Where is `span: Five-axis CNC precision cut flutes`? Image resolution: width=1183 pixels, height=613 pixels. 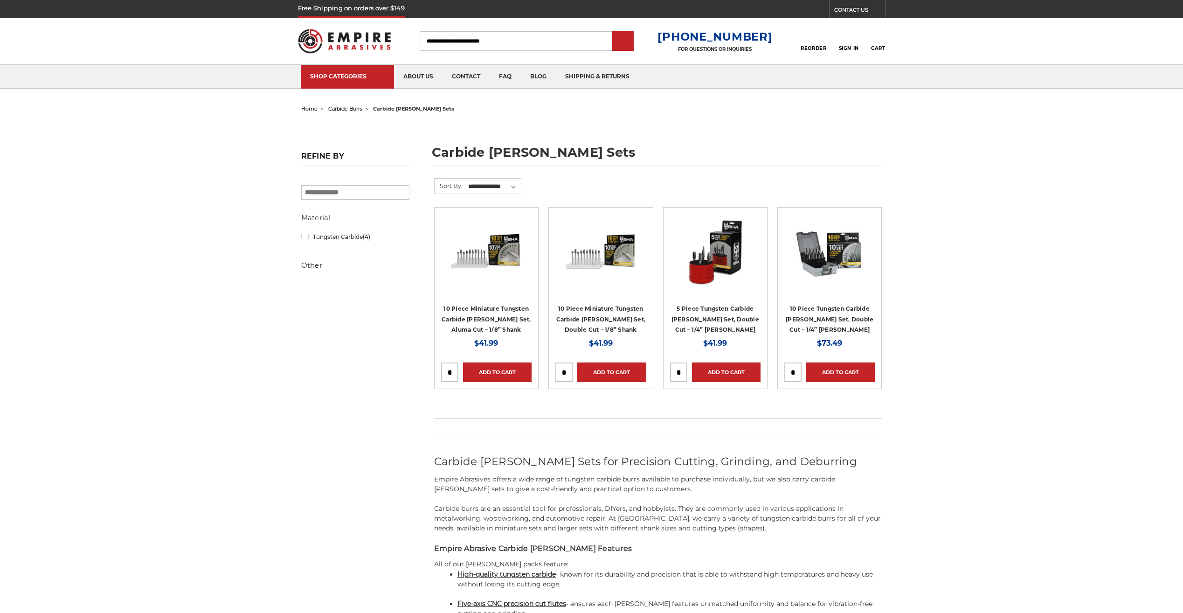
span: Five-axis CNC precision cut flutes is located at coordinates (512, 604).